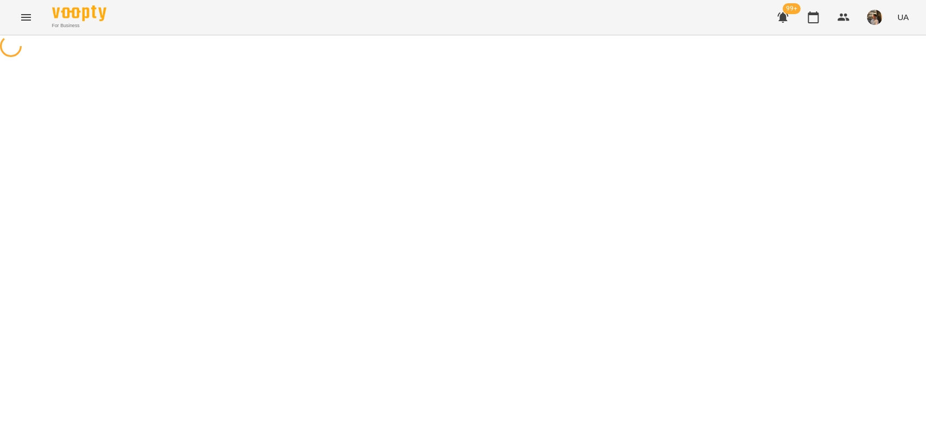 The width and height of the screenshot is (926, 440). I want to click on button: UA, so click(903, 17).